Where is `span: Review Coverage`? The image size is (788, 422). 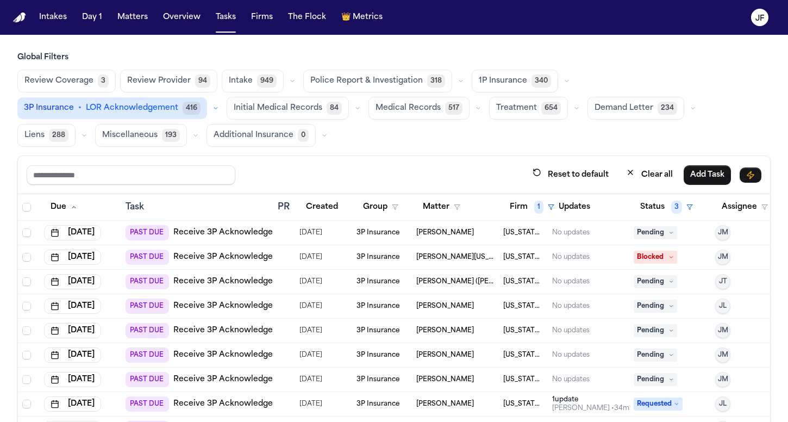 span: Review Coverage is located at coordinates (59, 81).